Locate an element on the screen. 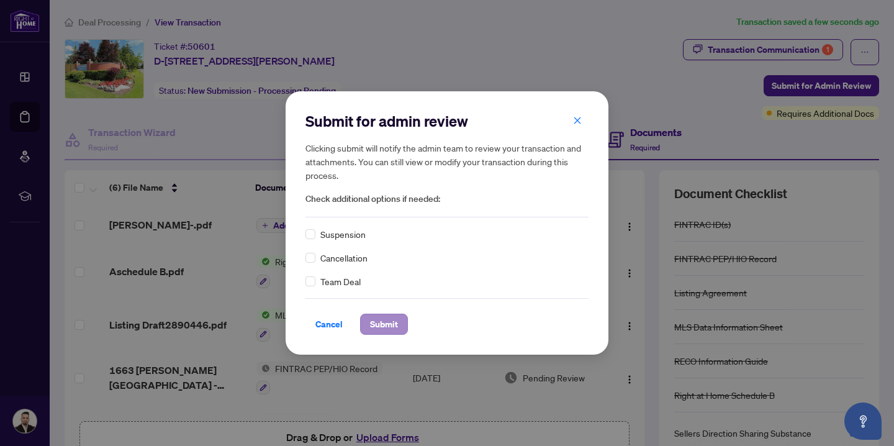  span: Cancel is located at coordinates (329, 324).